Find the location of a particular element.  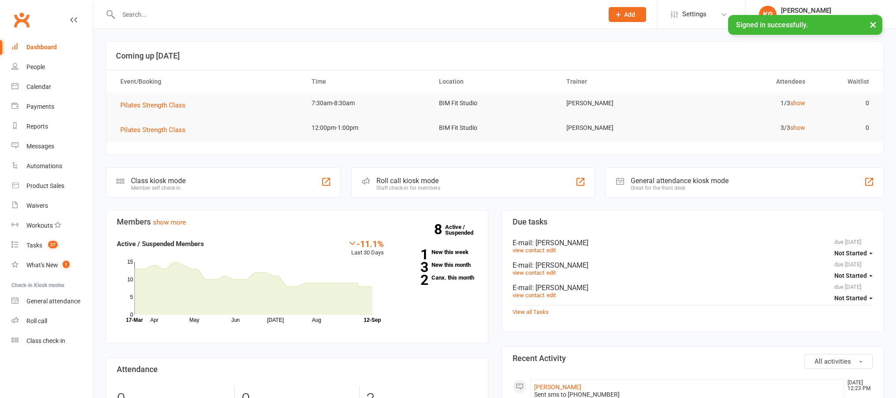

div: Calendar is located at coordinates (39, 87).